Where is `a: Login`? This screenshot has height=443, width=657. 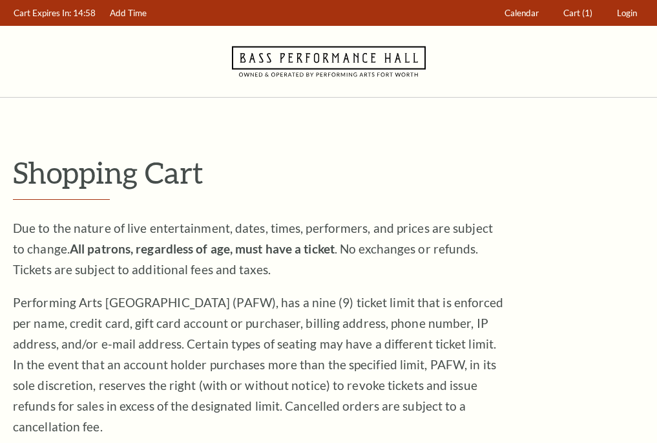 a: Login is located at coordinates (628, 13).